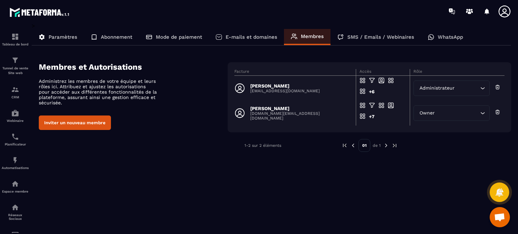 Image resolution: width=518 pixels, height=234 pixels. I want to click on p: Mode de paiement, so click(179, 37).